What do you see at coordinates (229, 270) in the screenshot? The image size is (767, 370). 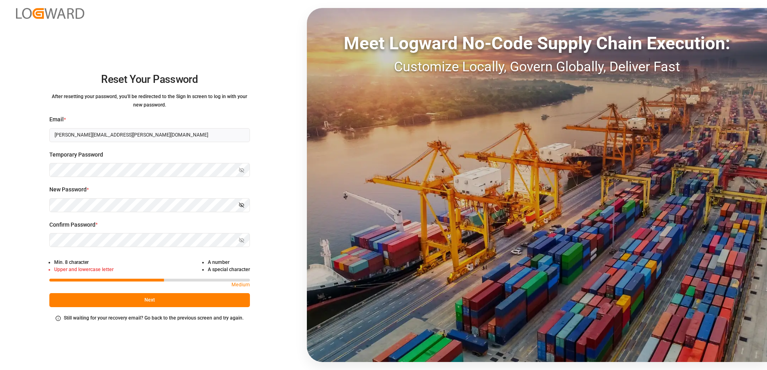 I see `small: A special character` at bounding box center [229, 270].